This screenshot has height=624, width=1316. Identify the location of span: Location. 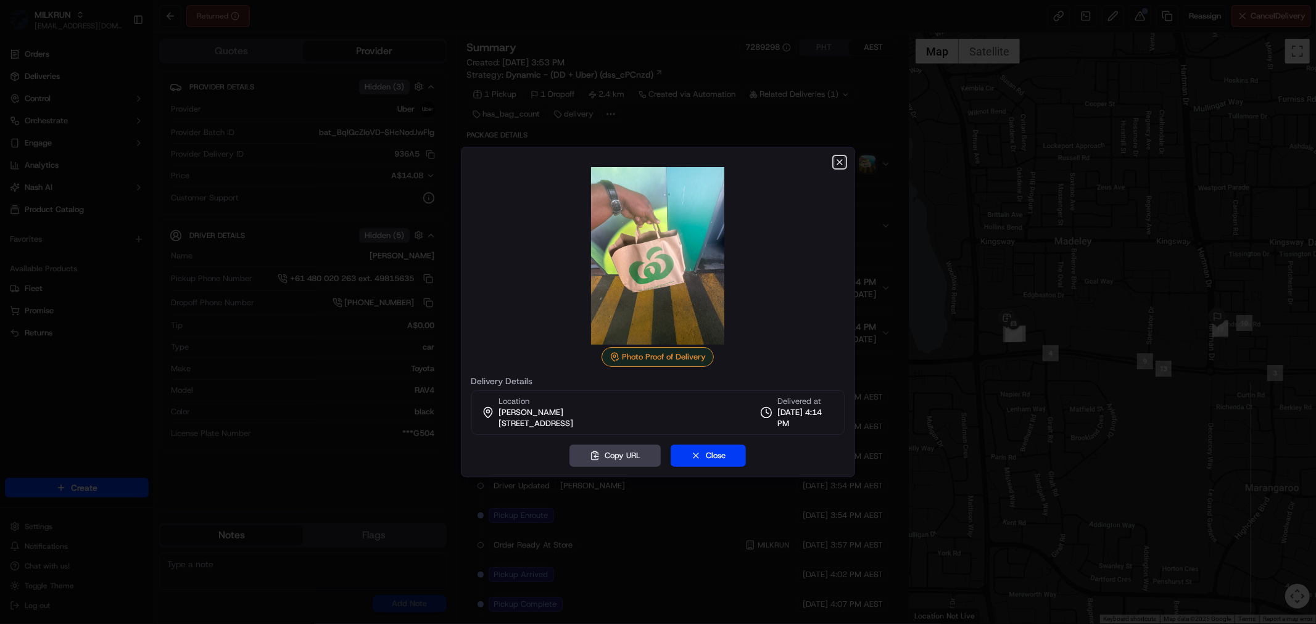
(515, 402).